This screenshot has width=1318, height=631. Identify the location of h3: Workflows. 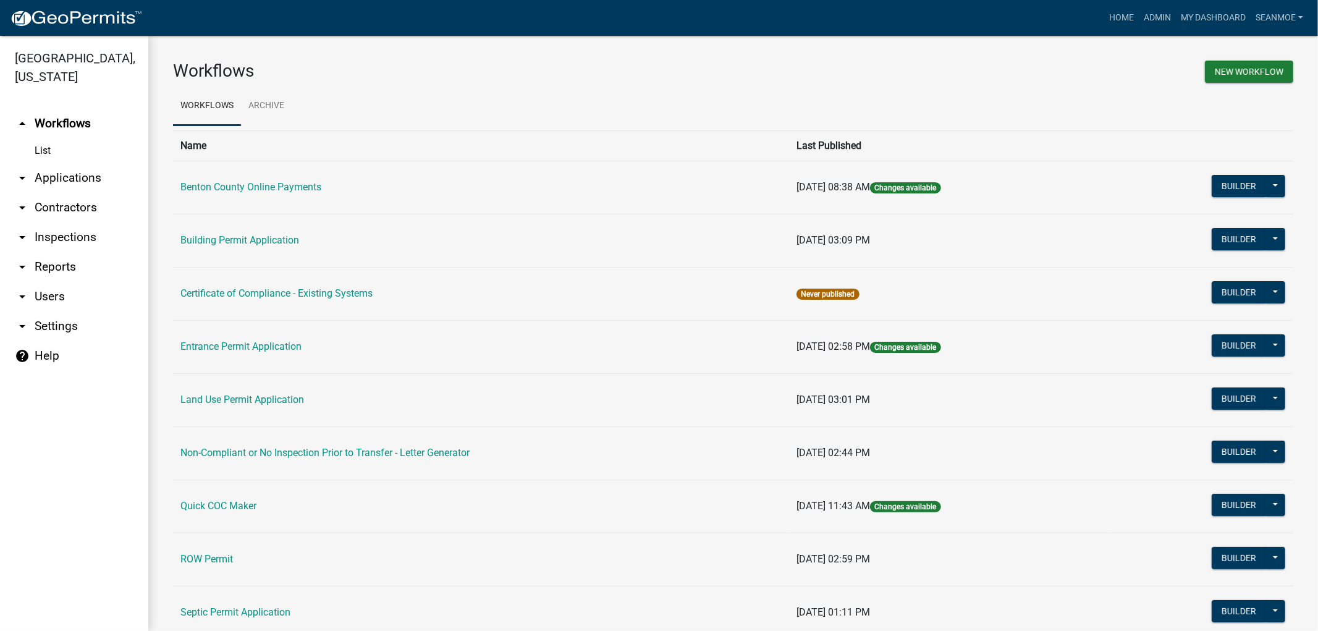
(449, 71).